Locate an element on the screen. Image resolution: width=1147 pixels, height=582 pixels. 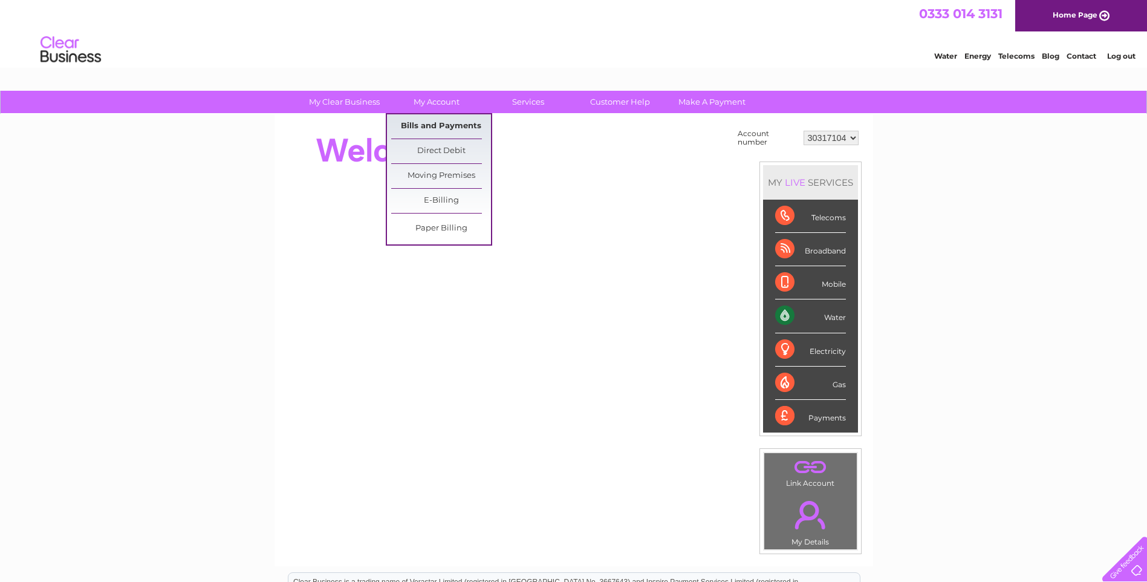
div: Electricity is located at coordinates (810, 350).